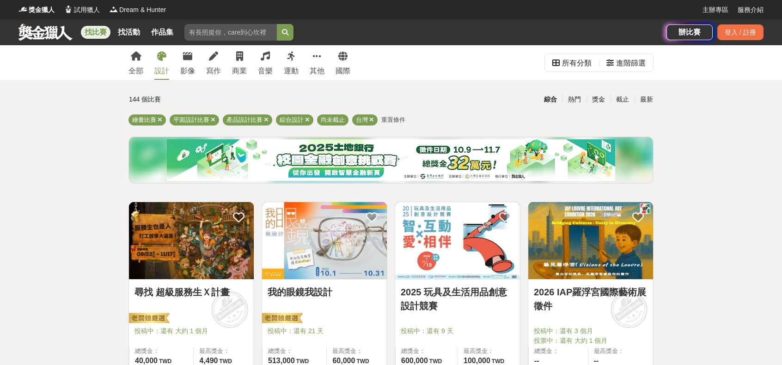  What do you see at coordinates (291, 71) in the screenshot?
I see `div: 運動` at bounding box center [291, 71].